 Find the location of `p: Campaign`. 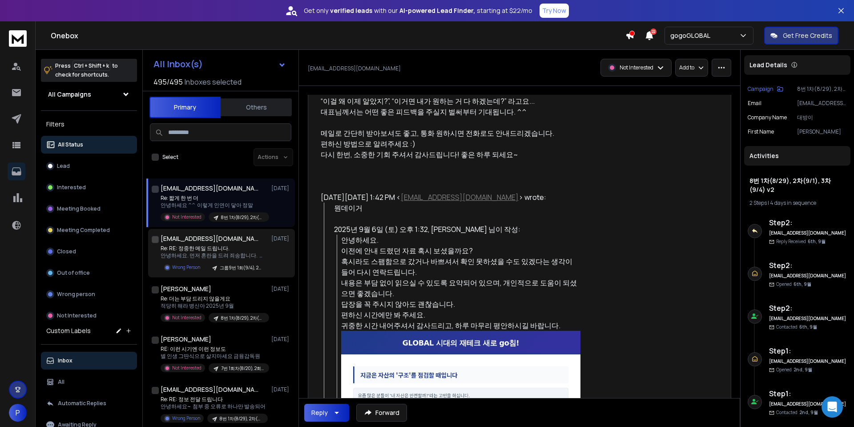

p: Campaign is located at coordinates (761, 89).